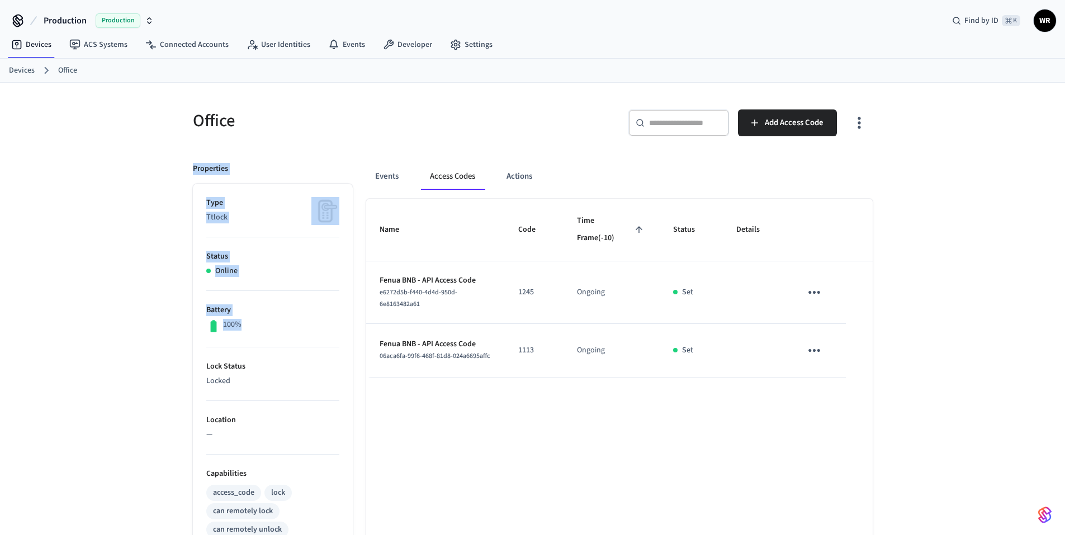 The height and width of the screenshot is (535, 1065). What do you see at coordinates (534, 292) in the screenshot?
I see `p: 1245` at bounding box center [534, 292].